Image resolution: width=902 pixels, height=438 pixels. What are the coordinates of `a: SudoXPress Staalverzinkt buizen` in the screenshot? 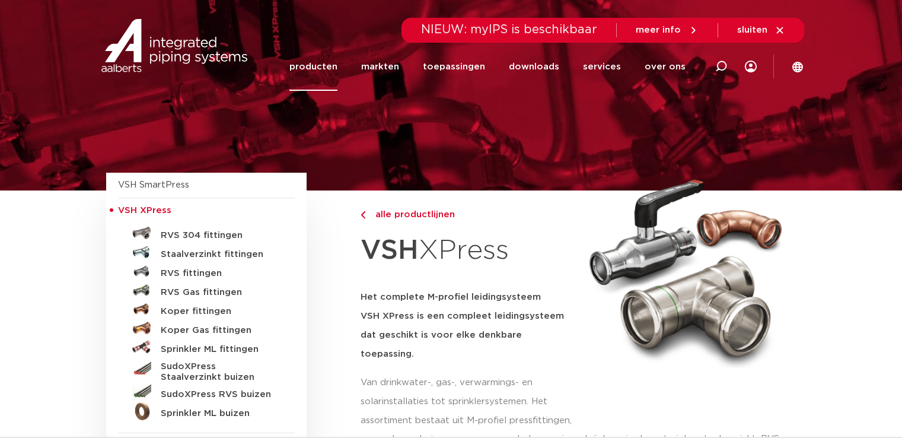 It's located at (206, 369).